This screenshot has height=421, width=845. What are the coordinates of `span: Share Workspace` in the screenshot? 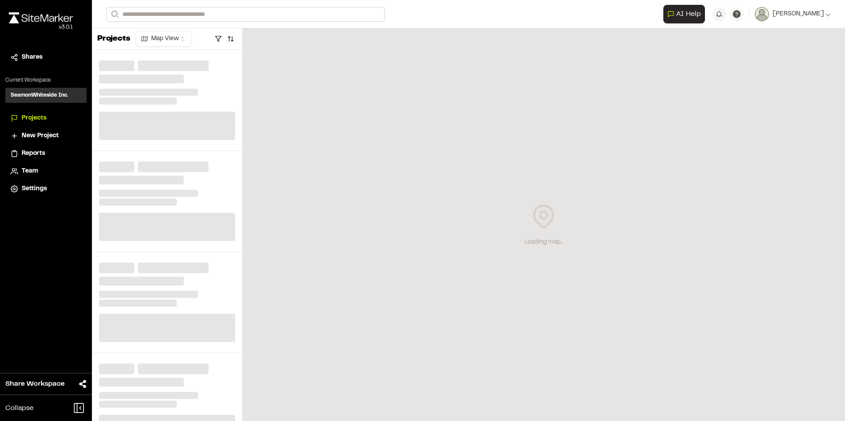 It's located at (35, 384).